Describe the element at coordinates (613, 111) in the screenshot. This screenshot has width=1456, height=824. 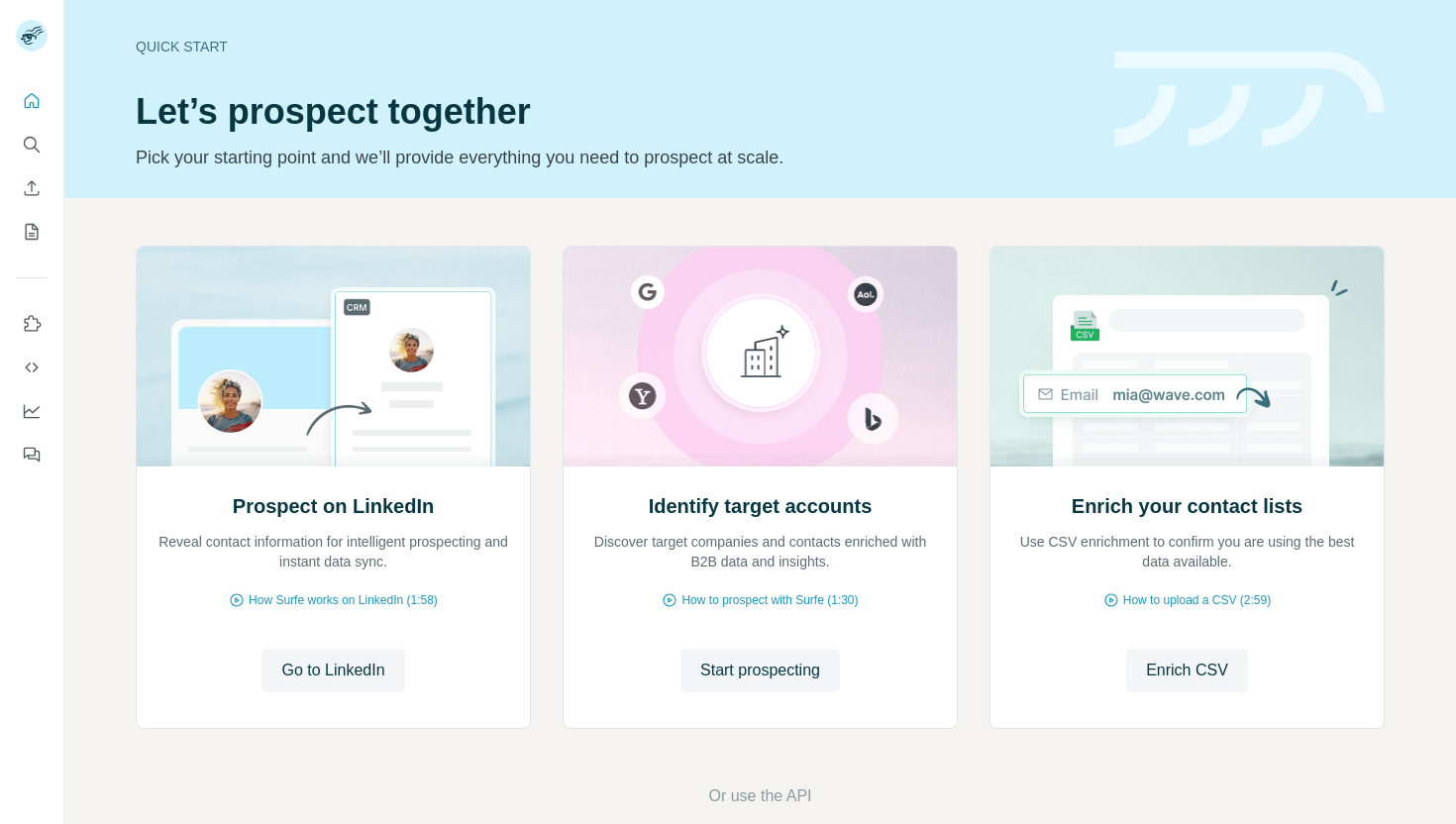
I see `h1: Let’s prospect together` at that location.